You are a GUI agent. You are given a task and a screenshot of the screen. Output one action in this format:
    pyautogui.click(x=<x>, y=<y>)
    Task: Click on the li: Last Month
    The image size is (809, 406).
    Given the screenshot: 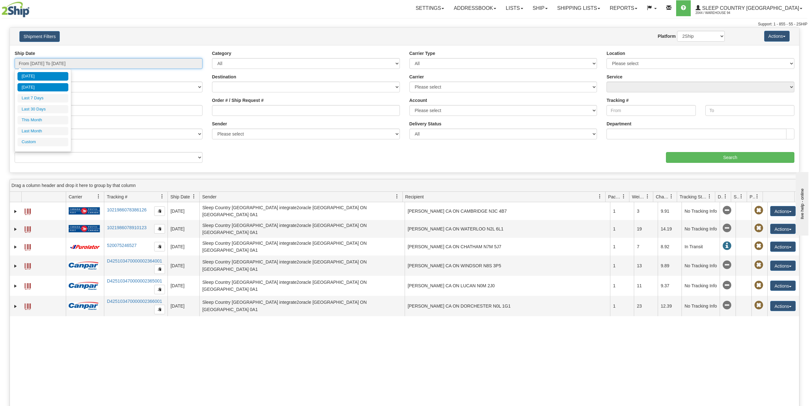 What is the action you would take?
    pyautogui.click(x=43, y=131)
    